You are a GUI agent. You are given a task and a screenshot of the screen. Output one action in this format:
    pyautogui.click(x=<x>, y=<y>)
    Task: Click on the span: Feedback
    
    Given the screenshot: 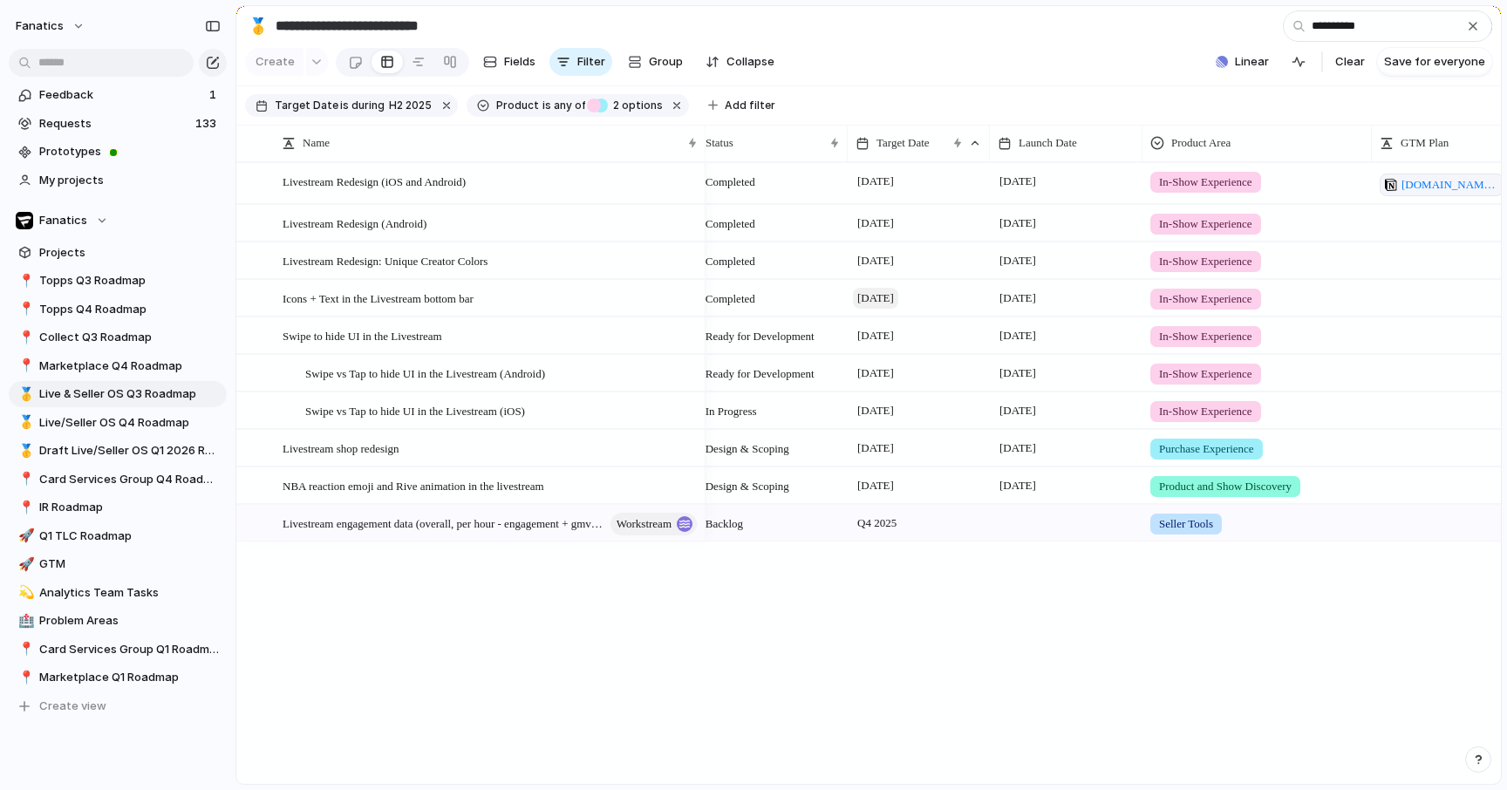 What is the action you would take?
    pyautogui.click(x=121, y=95)
    